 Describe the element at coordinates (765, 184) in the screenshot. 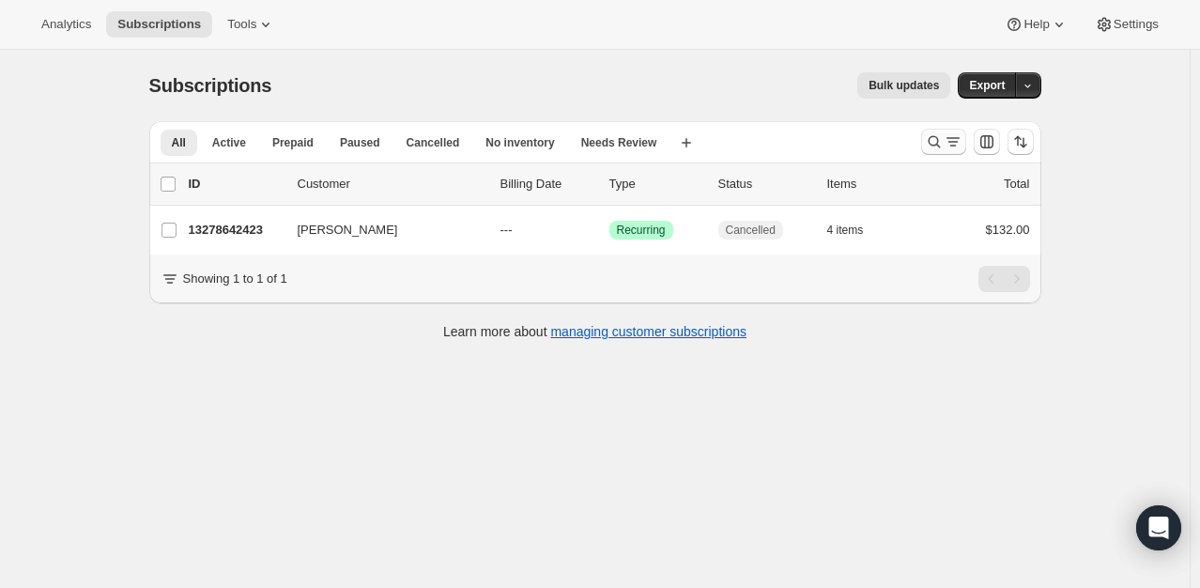

I see `p: Status` at that location.